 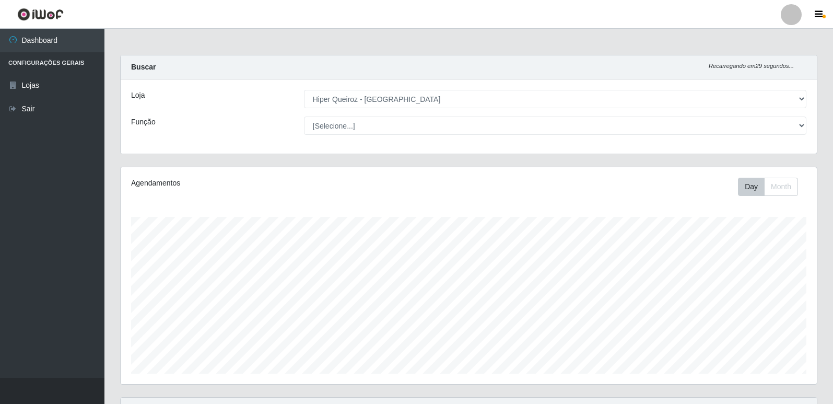 I want to click on button: Day, so click(x=751, y=186).